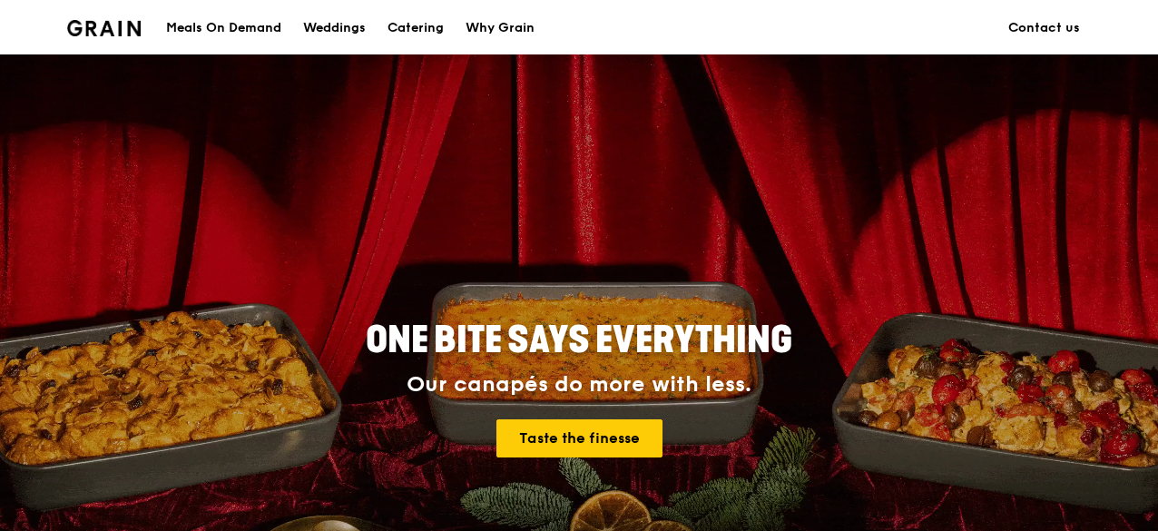 The image size is (1158, 531). Describe the element at coordinates (334, 28) in the screenshot. I see `a: Weddings` at that location.